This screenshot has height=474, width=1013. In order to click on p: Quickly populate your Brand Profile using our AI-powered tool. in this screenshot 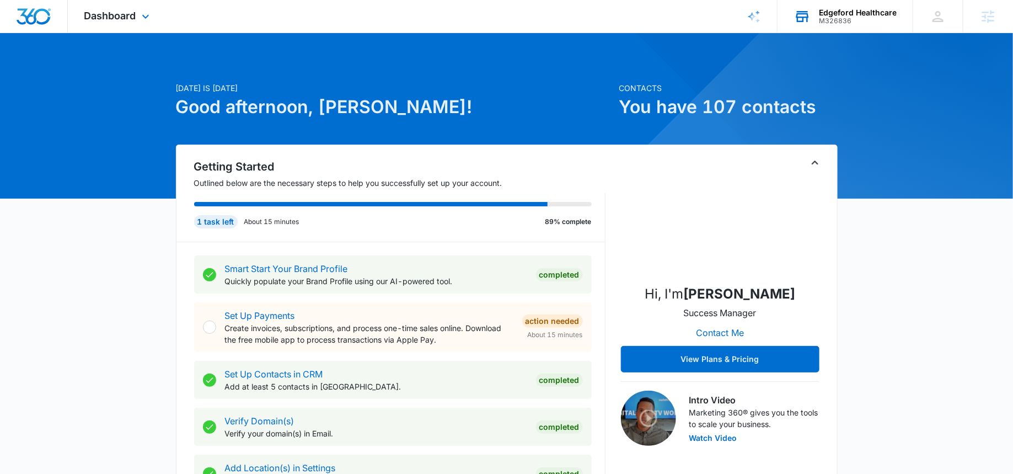, I will do `click(376, 281)`.